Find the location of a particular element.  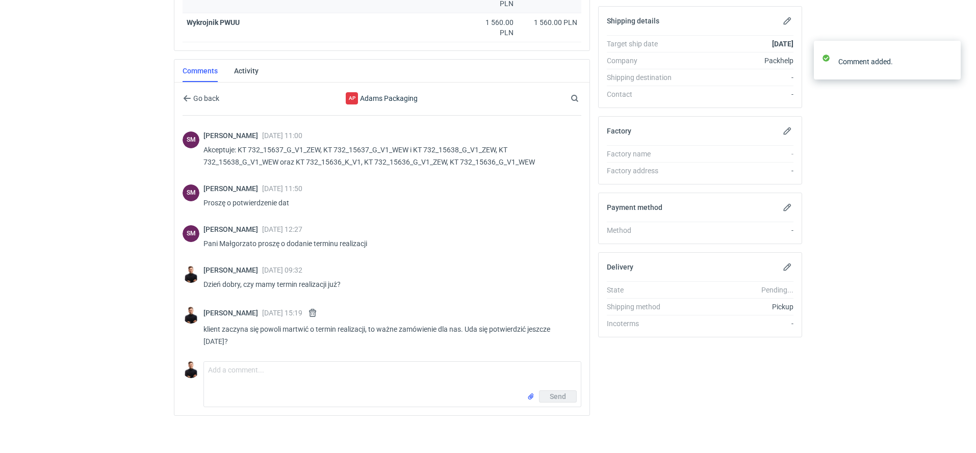

div: Incoterms is located at coordinates (644, 324).